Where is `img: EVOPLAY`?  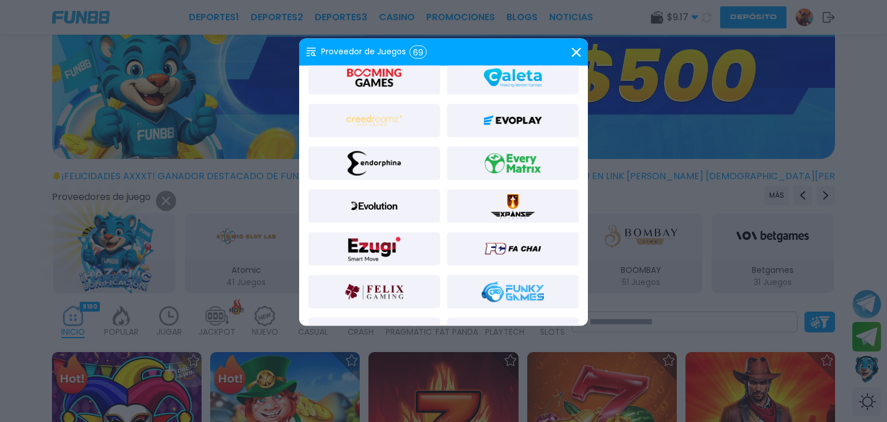
img: EVOPLAY is located at coordinates (513, 121).